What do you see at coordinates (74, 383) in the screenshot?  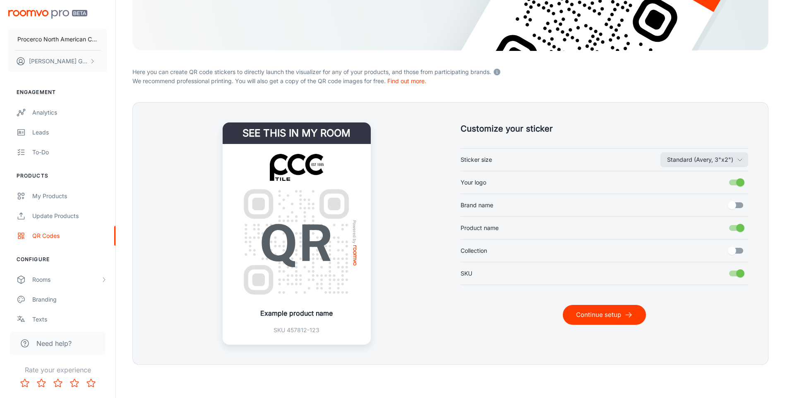 I see `button: Rate 4 star` at bounding box center [74, 383].